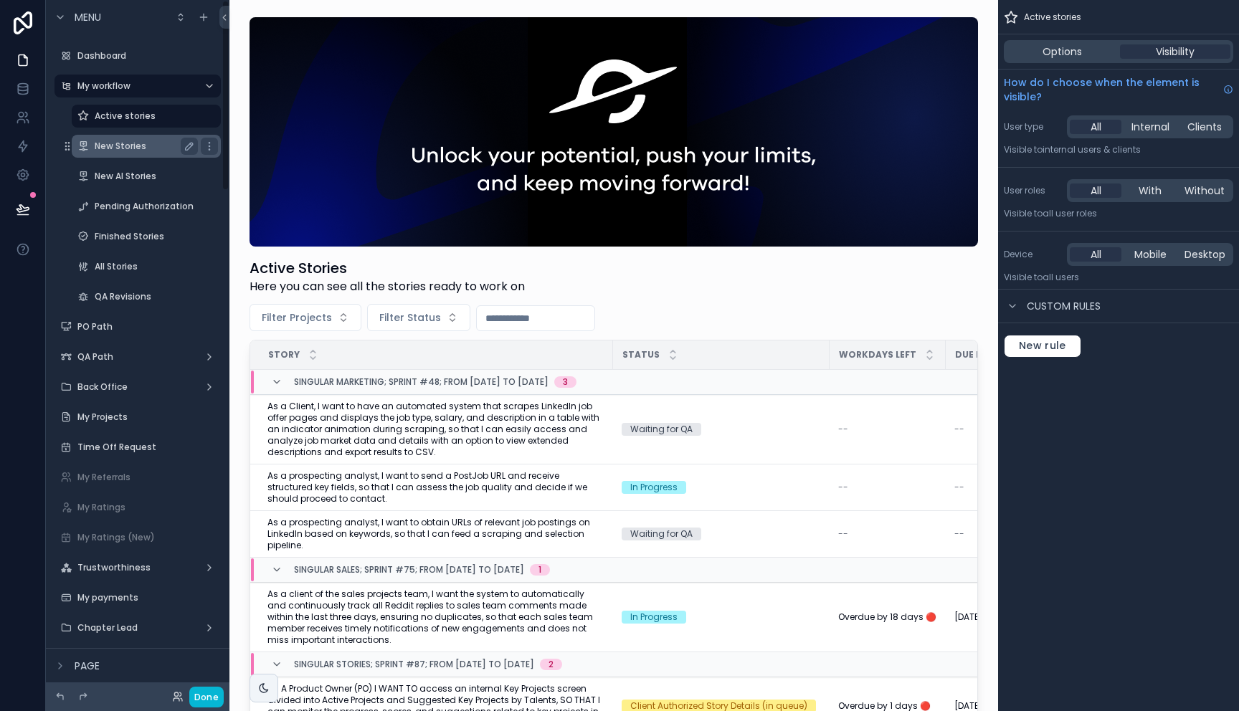 The width and height of the screenshot is (1239, 711). I want to click on button: New rule, so click(1043, 346).